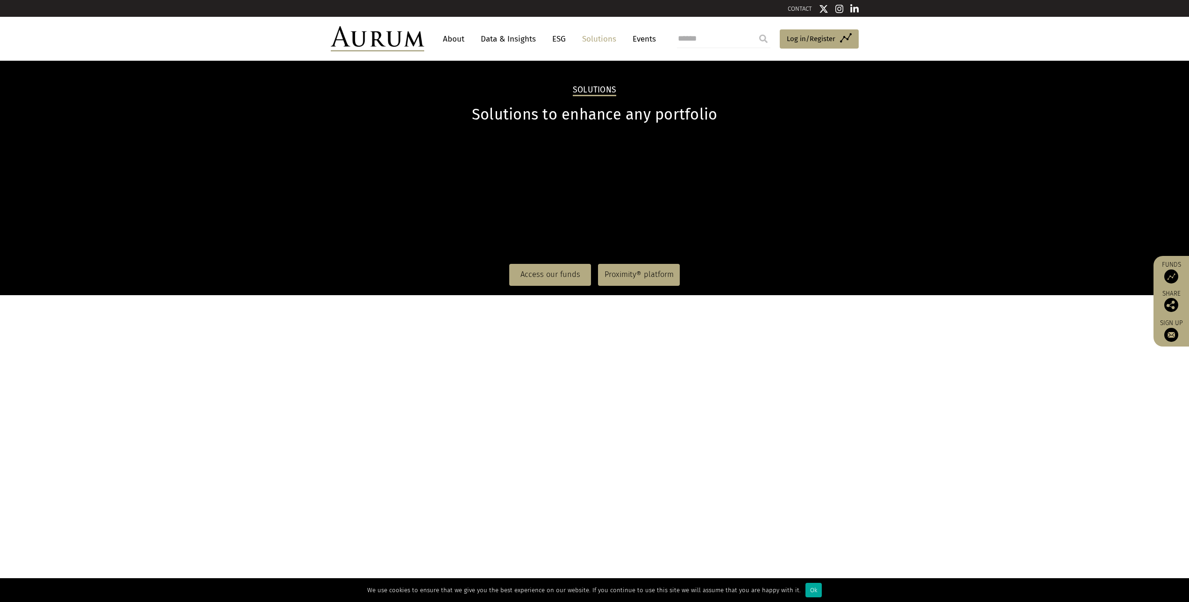  Describe the element at coordinates (1171, 301) in the screenshot. I see `div: Share` at that location.